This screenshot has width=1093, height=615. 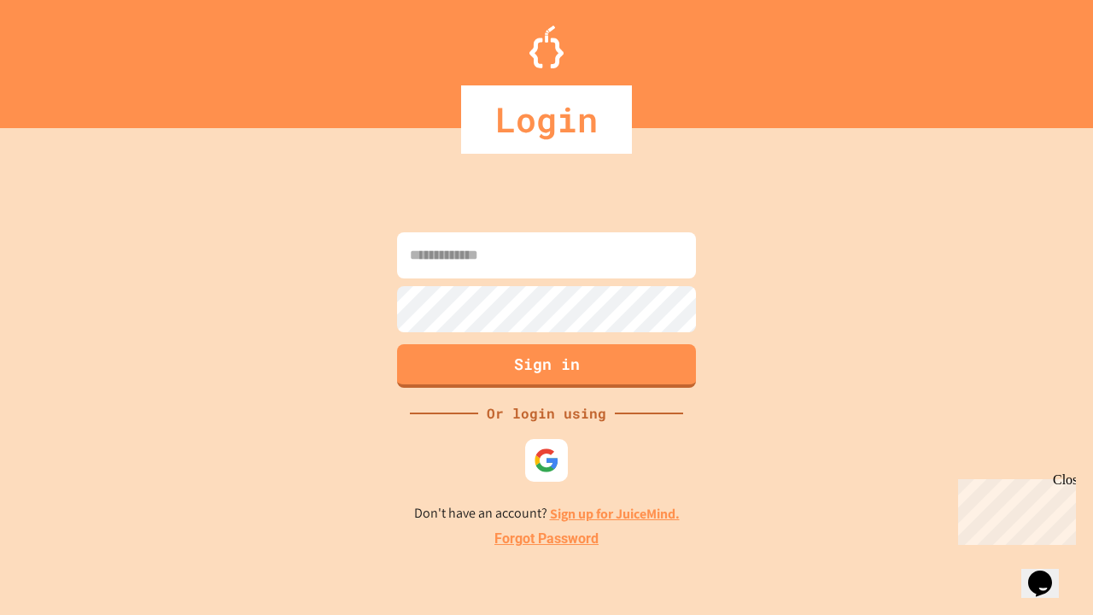 What do you see at coordinates (546, 120) in the screenshot?
I see `div: Login` at bounding box center [546, 120].